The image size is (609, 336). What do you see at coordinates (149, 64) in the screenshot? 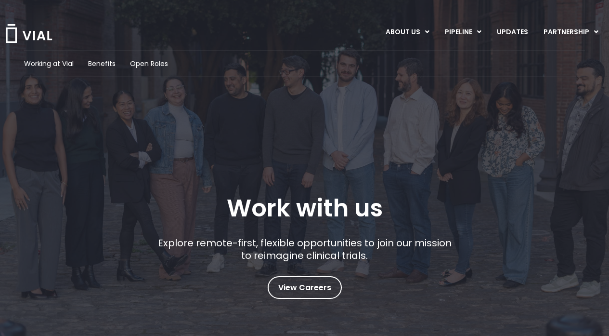
I see `span: Open Roles` at bounding box center [149, 64].